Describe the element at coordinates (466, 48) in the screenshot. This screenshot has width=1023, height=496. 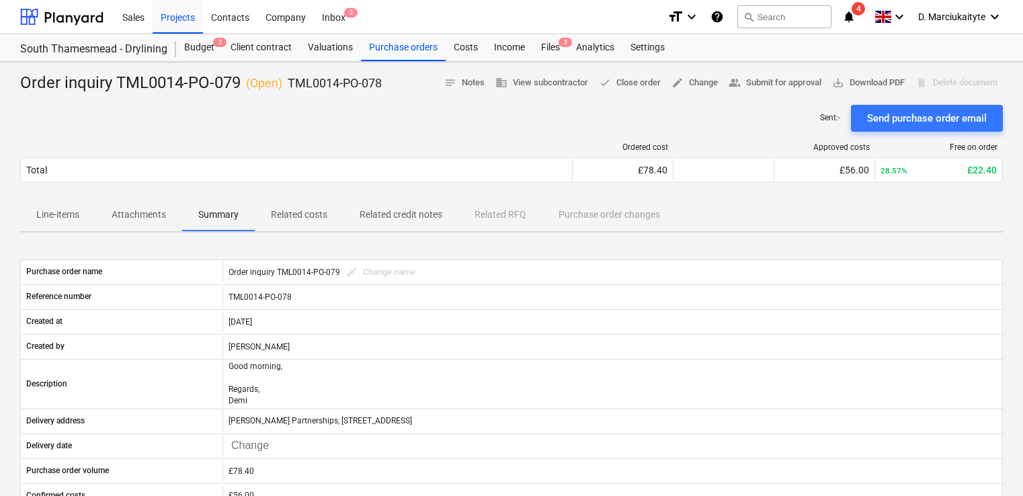
I see `div: Costs` at that location.